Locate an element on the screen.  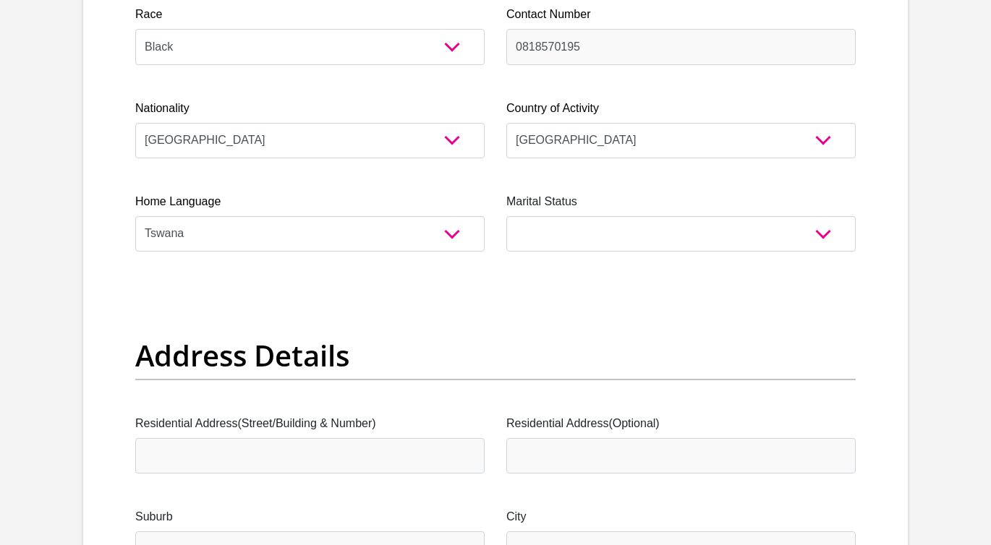
label: City is located at coordinates (681, 517).